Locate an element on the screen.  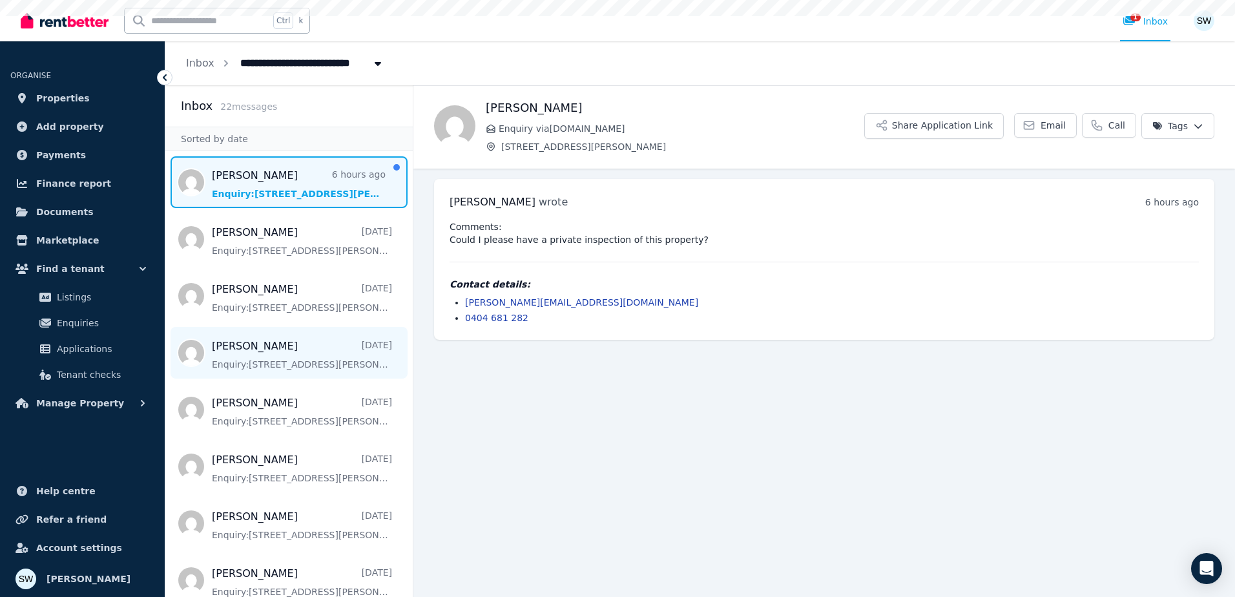
span: Applications is located at coordinates (100, 349).